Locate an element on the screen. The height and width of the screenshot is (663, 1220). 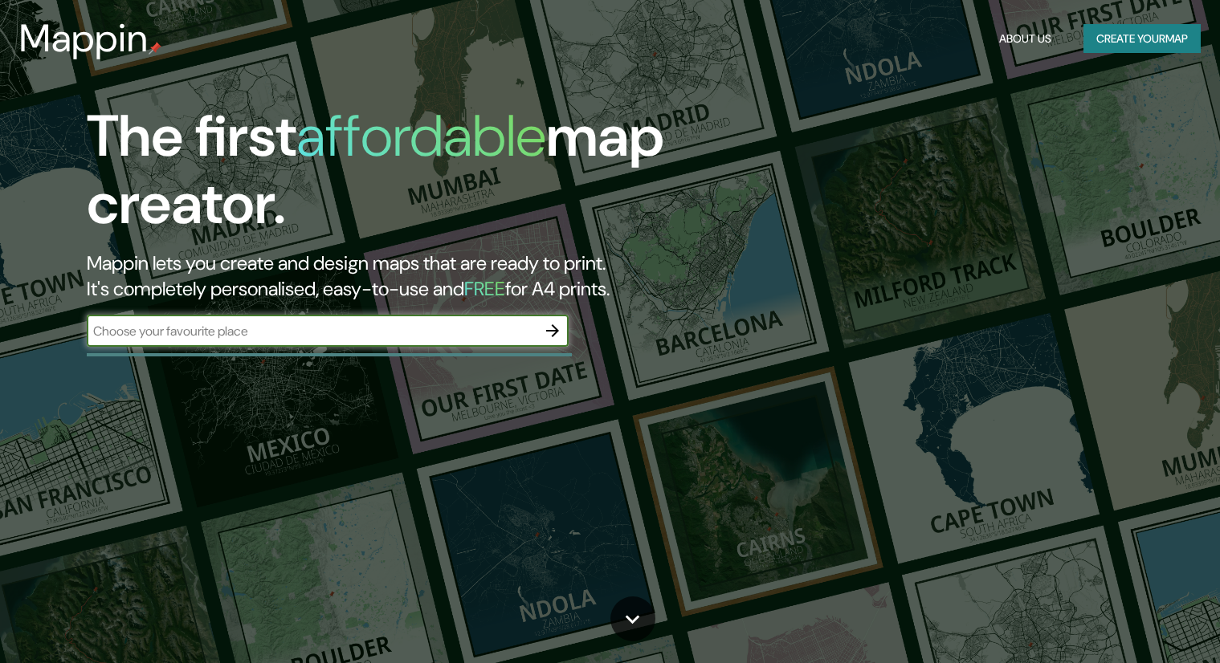
button: Create yourmap is located at coordinates (1142, 39).